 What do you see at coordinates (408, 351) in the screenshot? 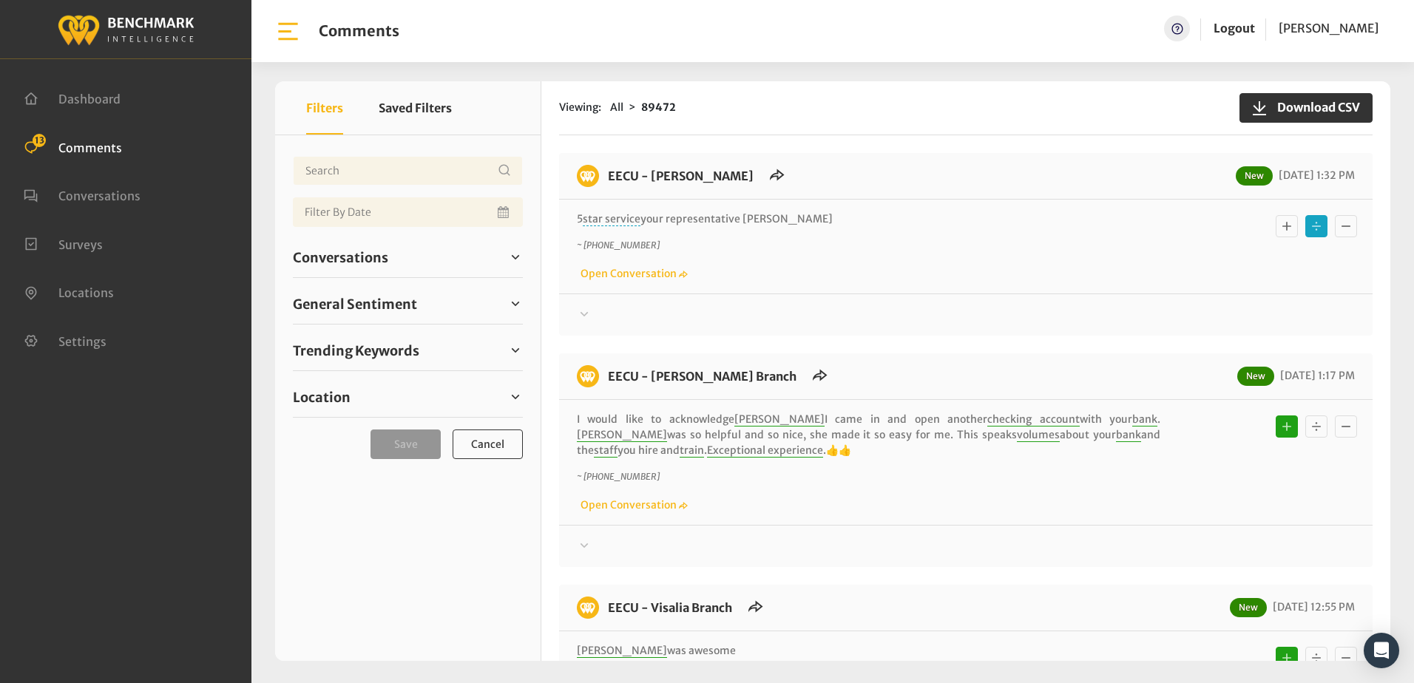
I see `a: Trending Keywords` at bounding box center [408, 351].